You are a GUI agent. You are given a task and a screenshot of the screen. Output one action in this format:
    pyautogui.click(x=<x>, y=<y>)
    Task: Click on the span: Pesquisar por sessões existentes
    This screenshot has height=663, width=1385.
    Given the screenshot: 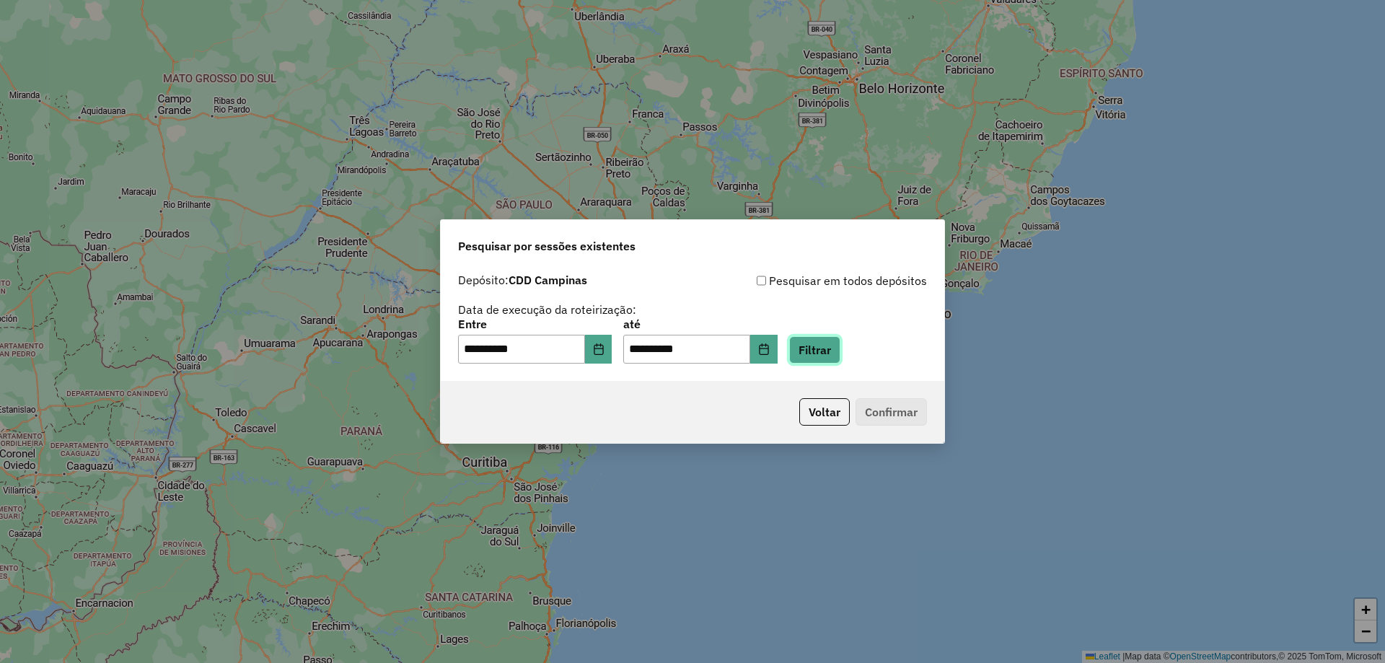 What is the action you would take?
    pyautogui.click(x=547, y=246)
    